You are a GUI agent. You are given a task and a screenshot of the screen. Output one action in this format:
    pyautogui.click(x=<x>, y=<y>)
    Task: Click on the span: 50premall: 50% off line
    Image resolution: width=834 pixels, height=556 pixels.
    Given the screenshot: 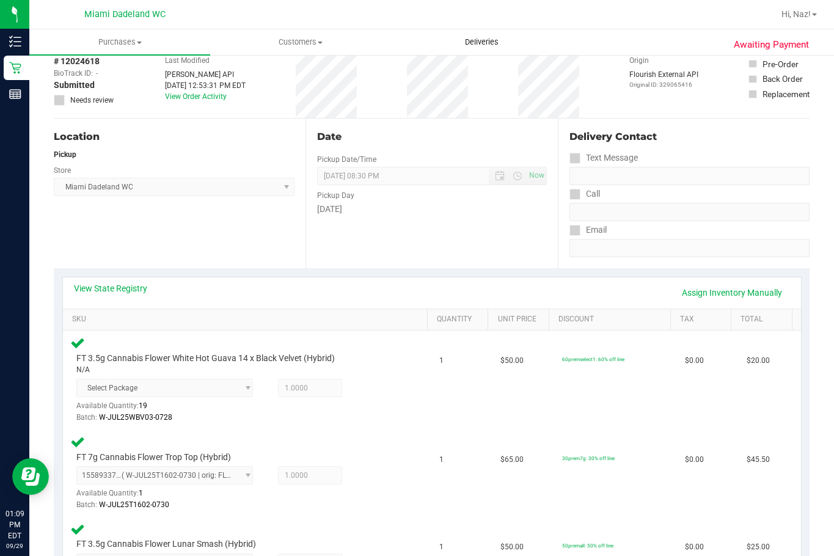 What is the action you would take?
    pyautogui.click(x=588, y=546)
    